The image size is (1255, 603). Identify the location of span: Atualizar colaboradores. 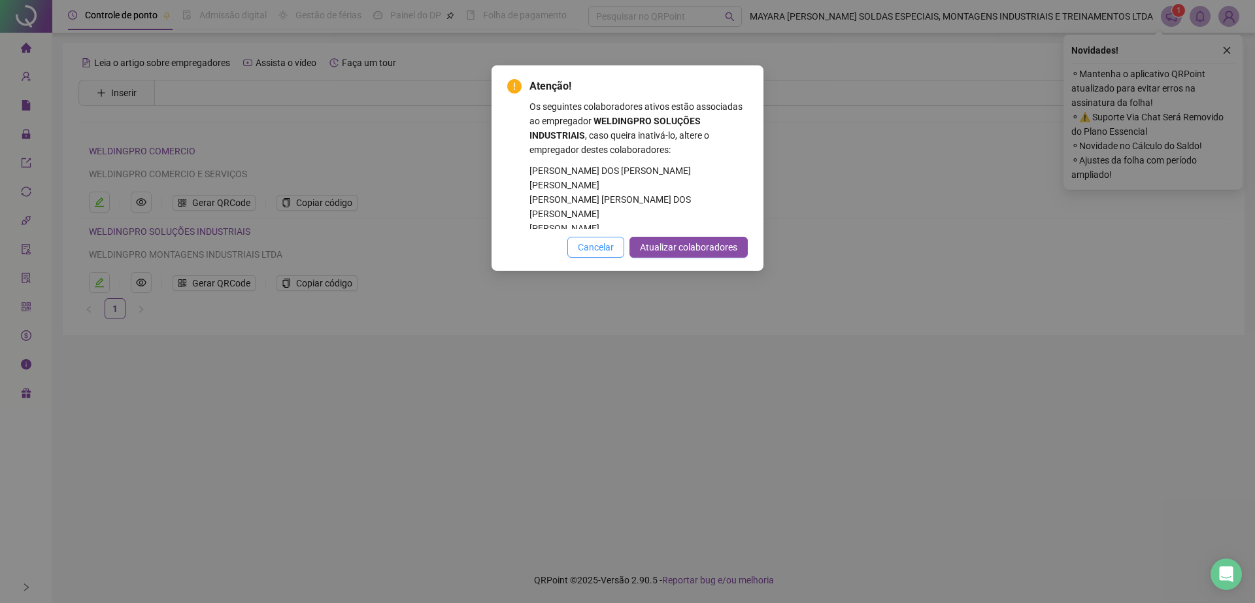
(688, 247).